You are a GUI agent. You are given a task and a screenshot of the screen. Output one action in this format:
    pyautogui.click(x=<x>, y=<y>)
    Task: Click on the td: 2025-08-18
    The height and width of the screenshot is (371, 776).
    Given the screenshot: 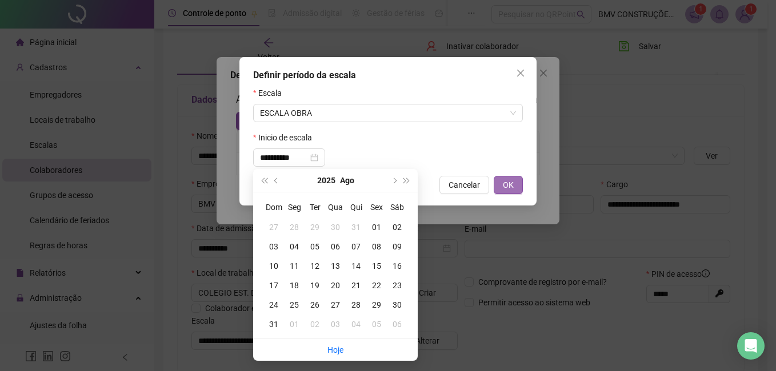 What is the action you would take?
    pyautogui.click(x=294, y=286)
    